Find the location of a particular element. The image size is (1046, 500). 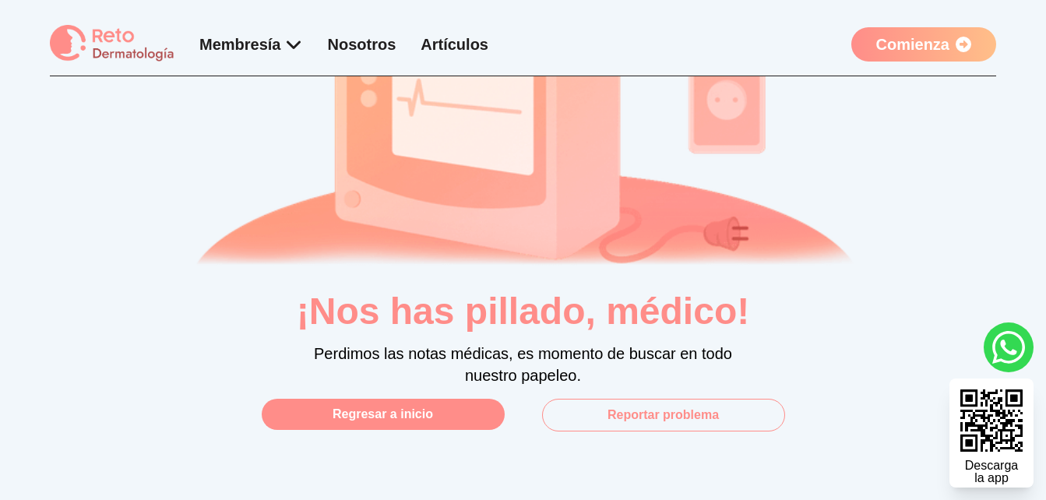

button: Reportar problema is located at coordinates (663, 415).